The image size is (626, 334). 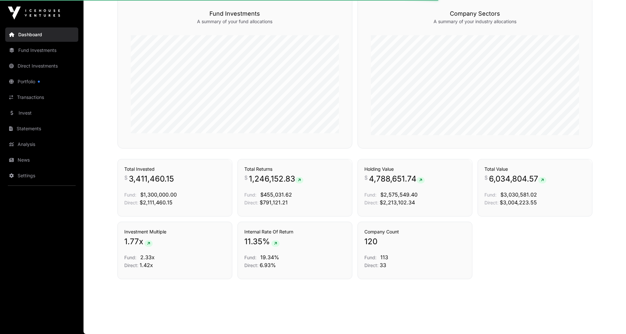 What do you see at coordinates (175, 169) in the screenshot?
I see `h3: Total Invested` at bounding box center [175, 169].